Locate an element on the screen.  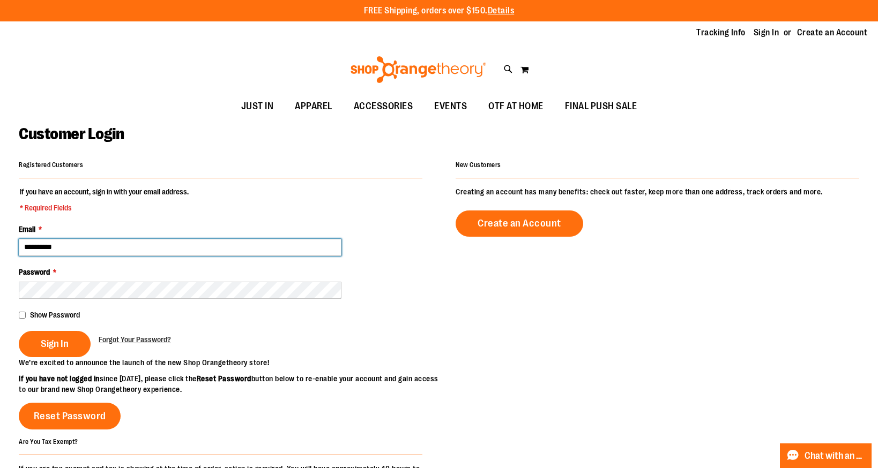
a: Forgot Your Password? is located at coordinates (134, 340).